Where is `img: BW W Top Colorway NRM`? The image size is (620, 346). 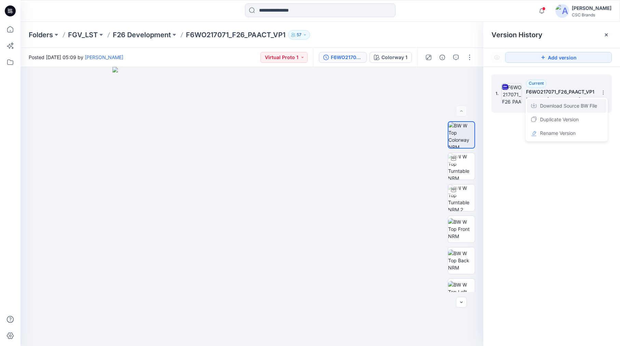
img: BW W Top Colorway NRM is located at coordinates (461, 135).